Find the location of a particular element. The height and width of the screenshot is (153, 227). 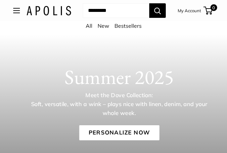

a: All is located at coordinates (89, 26).